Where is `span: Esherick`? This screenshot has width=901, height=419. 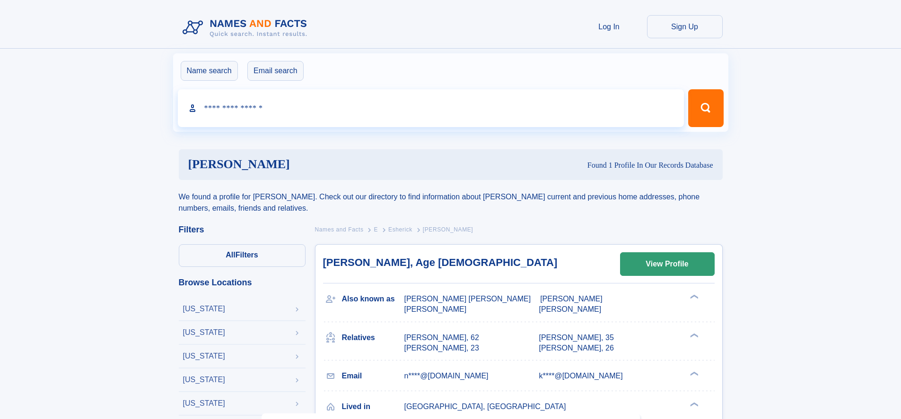 span: Esherick is located at coordinates (400, 230).